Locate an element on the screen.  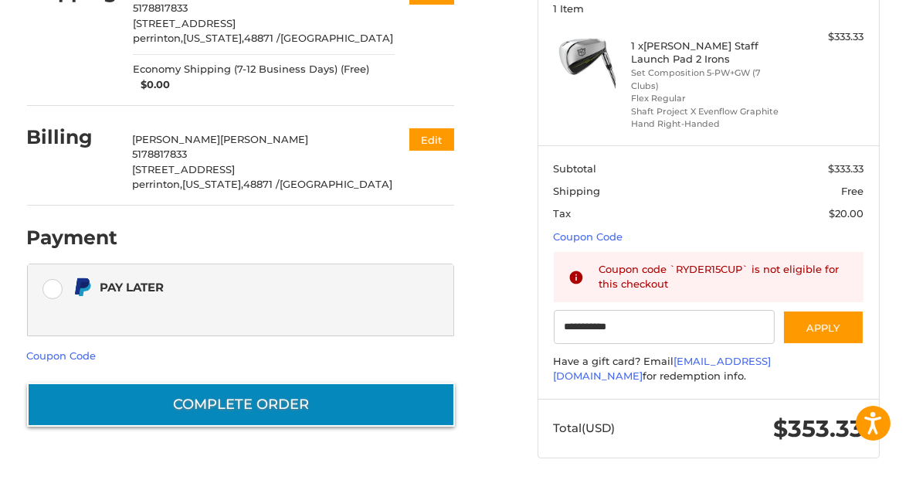
span: Shipping is located at coordinates (577, 191).